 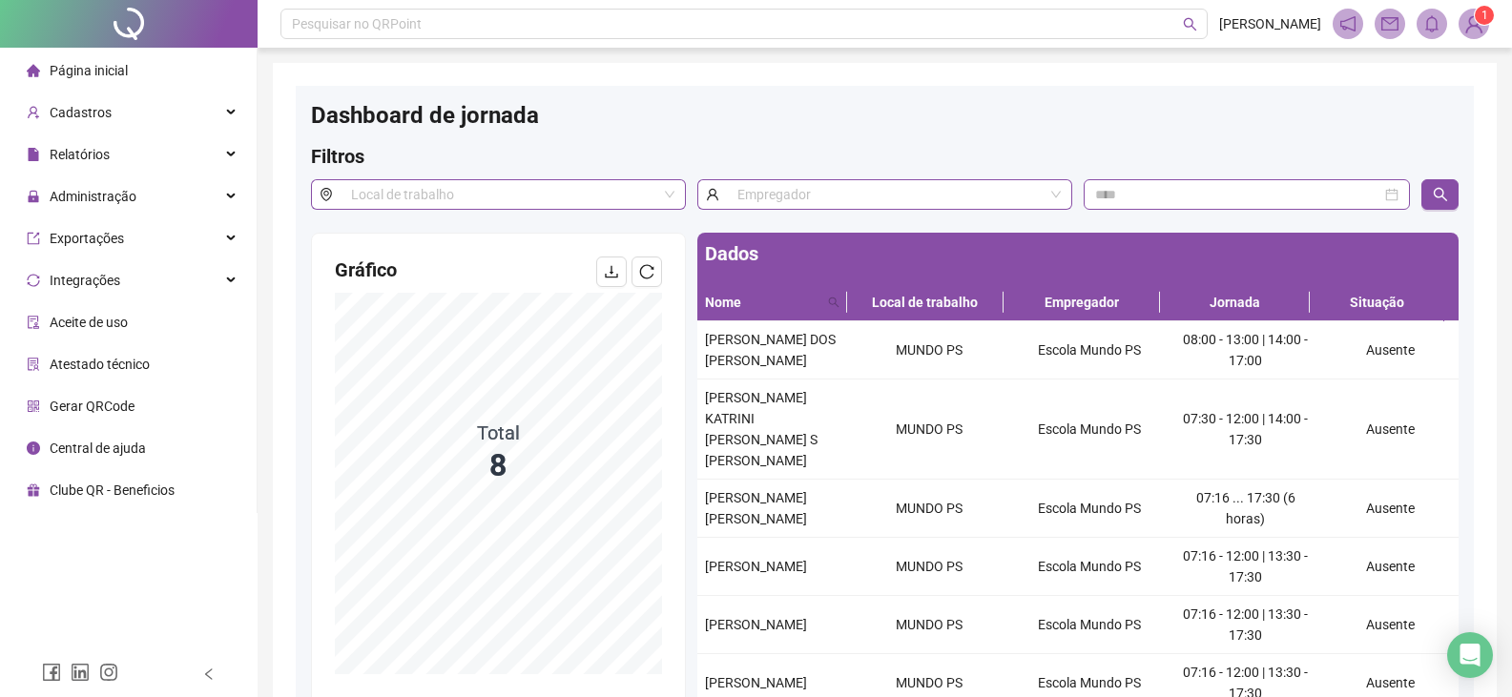 I want to click on td: 08:00 - 13:00 | 14:00 - 17:00, so click(x=1246, y=350).